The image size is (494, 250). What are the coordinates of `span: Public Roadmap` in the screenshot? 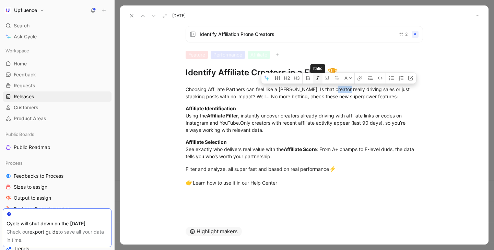 It's located at (32, 147).